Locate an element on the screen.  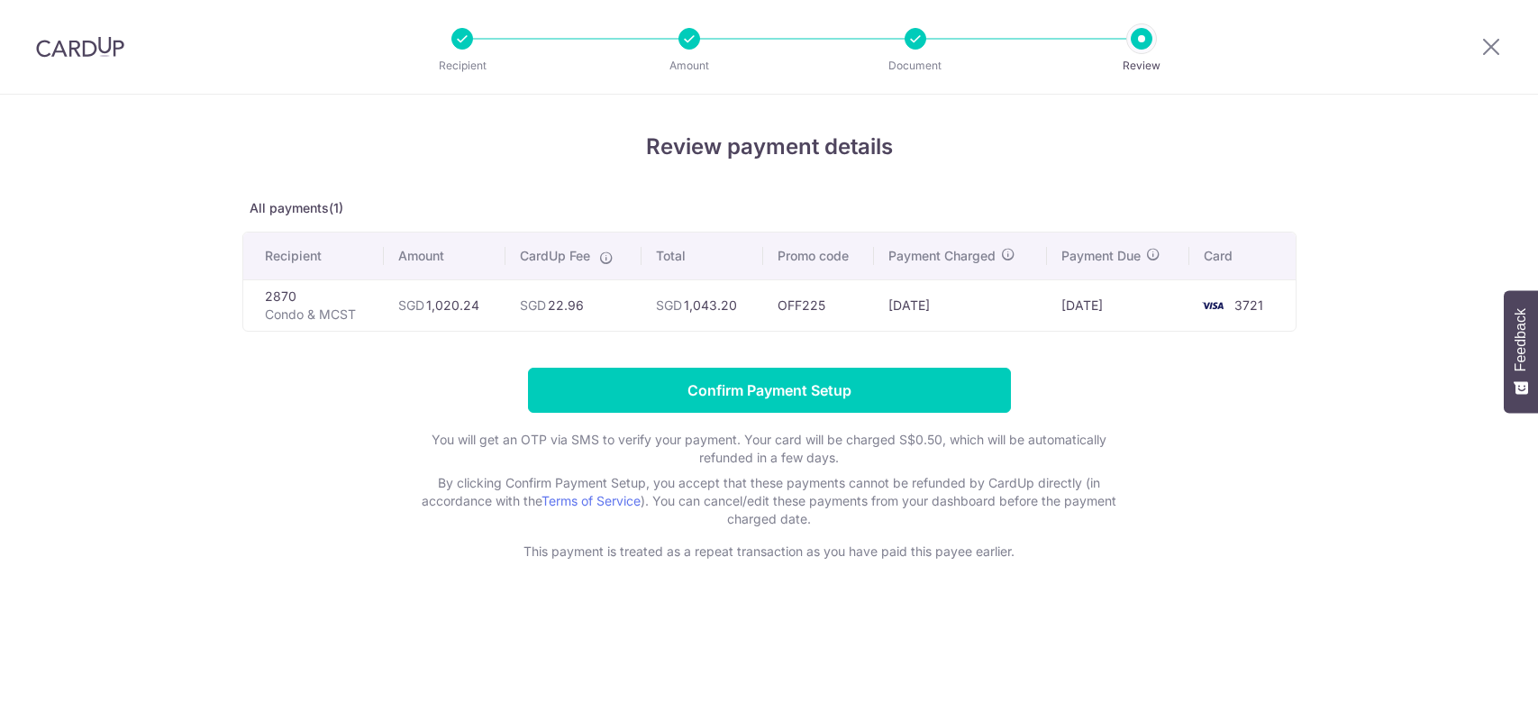
th: Amount is located at coordinates (444, 256).